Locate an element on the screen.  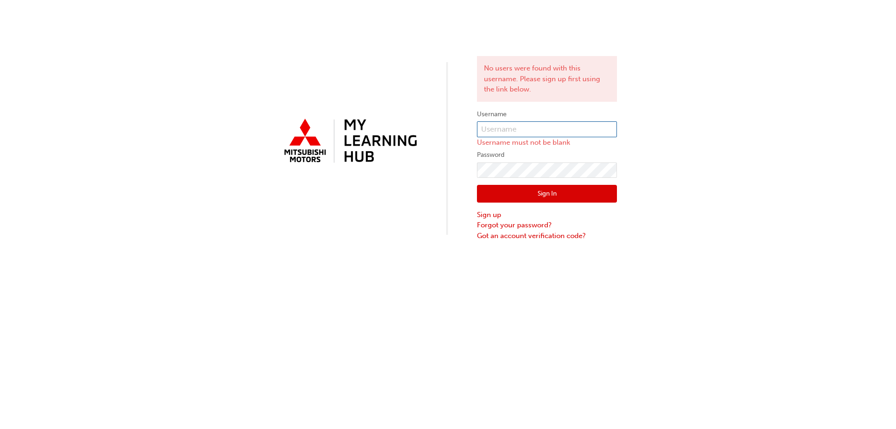
p: Username must not be blank is located at coordinates (547, 142).